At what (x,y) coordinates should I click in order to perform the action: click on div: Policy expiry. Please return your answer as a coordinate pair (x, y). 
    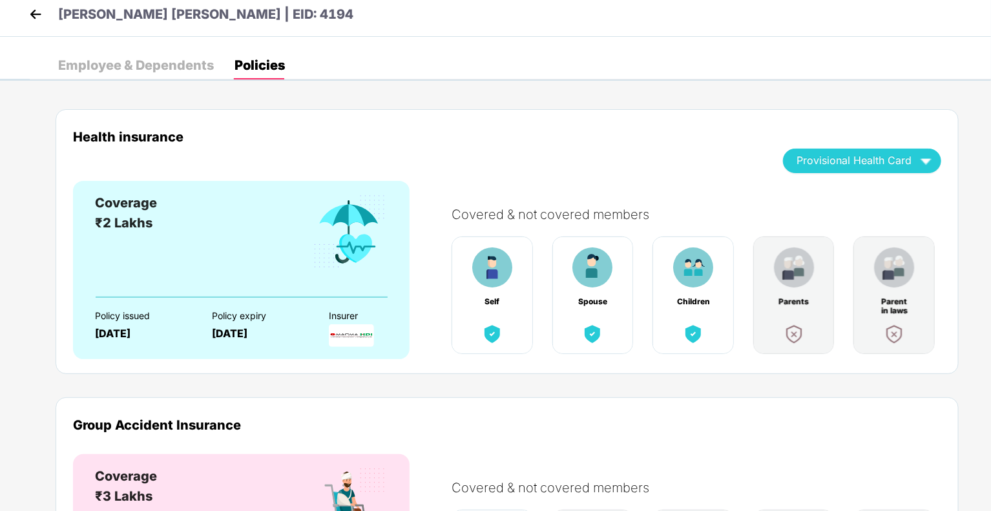
    Looking at the image, I should click on (259, 316).